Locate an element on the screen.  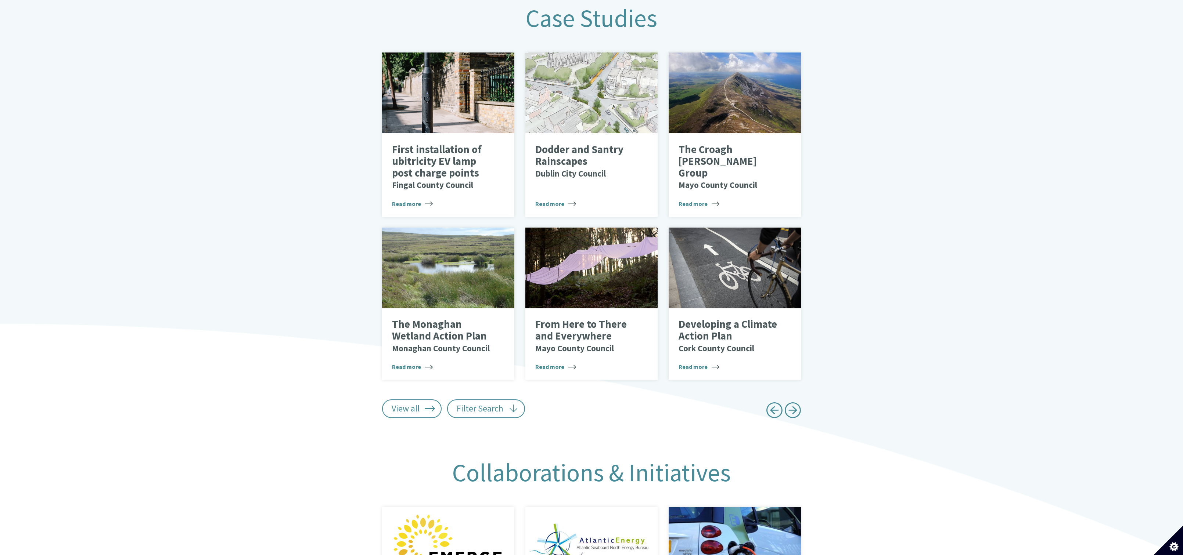
a: View all is located at coordinates (412, 409).